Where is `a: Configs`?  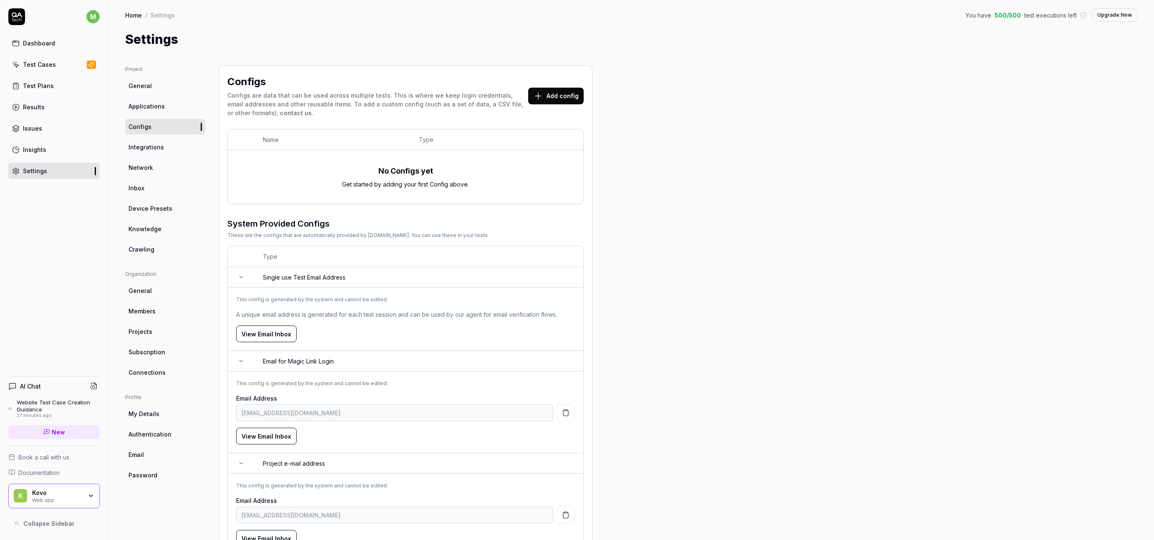
a: Configs is located at coordinates (165, 126).